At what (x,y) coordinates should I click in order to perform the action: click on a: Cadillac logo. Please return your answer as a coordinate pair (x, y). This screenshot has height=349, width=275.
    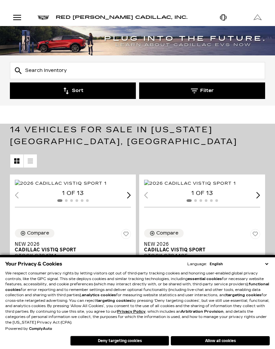
    Looking at the image, I should click on (43, 17).